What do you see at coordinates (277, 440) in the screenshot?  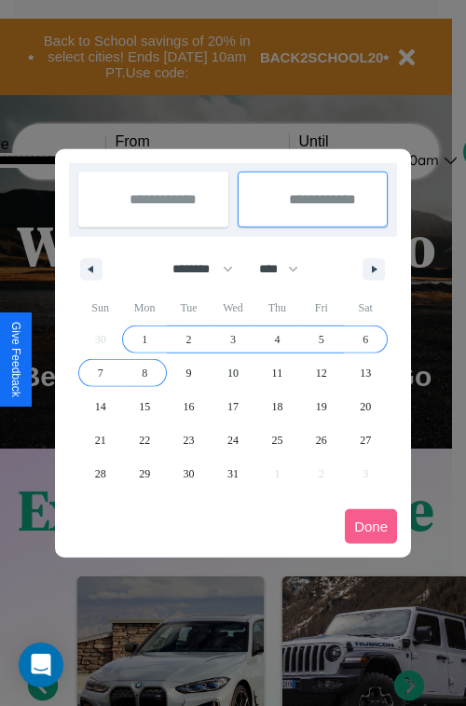 I see `span: 25` at bounding box center [277, 440].